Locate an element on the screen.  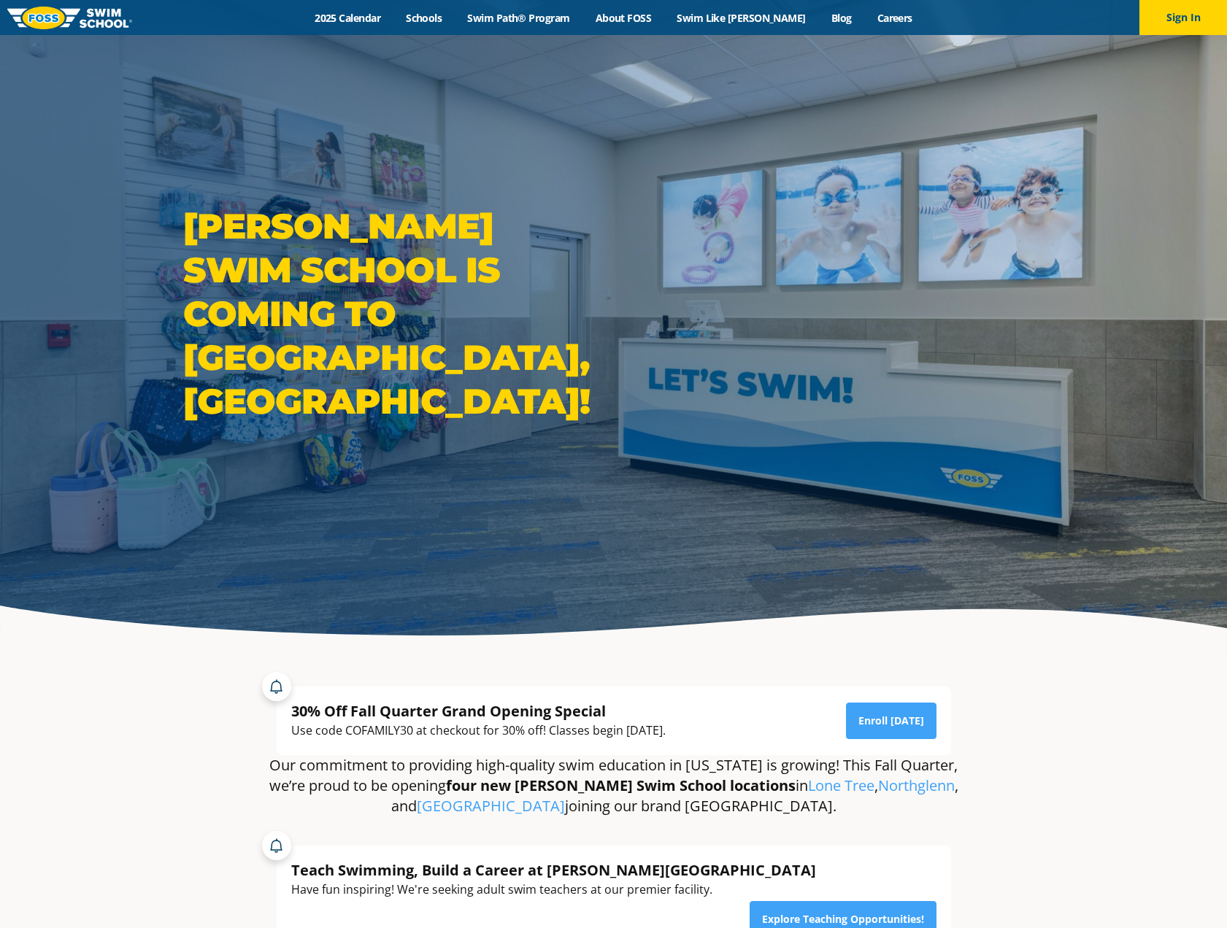
div: Have fun inspiring! We're seeking adult swim teachers at our premier facility. is located at coordinates (553, 889).